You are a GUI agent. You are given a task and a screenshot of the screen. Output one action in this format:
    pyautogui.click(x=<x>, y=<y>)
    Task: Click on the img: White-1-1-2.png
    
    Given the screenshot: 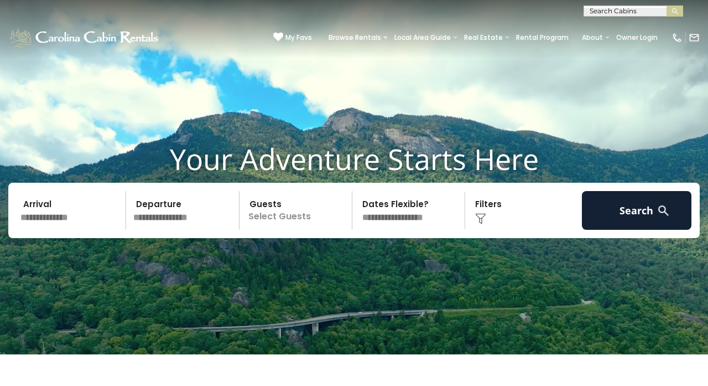 What is the action you would take?
    pyautogui.click(x=85, y=38)
    